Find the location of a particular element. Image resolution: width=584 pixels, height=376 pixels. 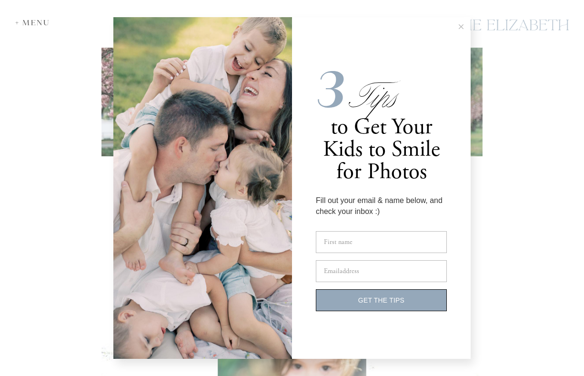

span: to Get Your Kids to Smile for Photos is located at coordinates (382, 150).